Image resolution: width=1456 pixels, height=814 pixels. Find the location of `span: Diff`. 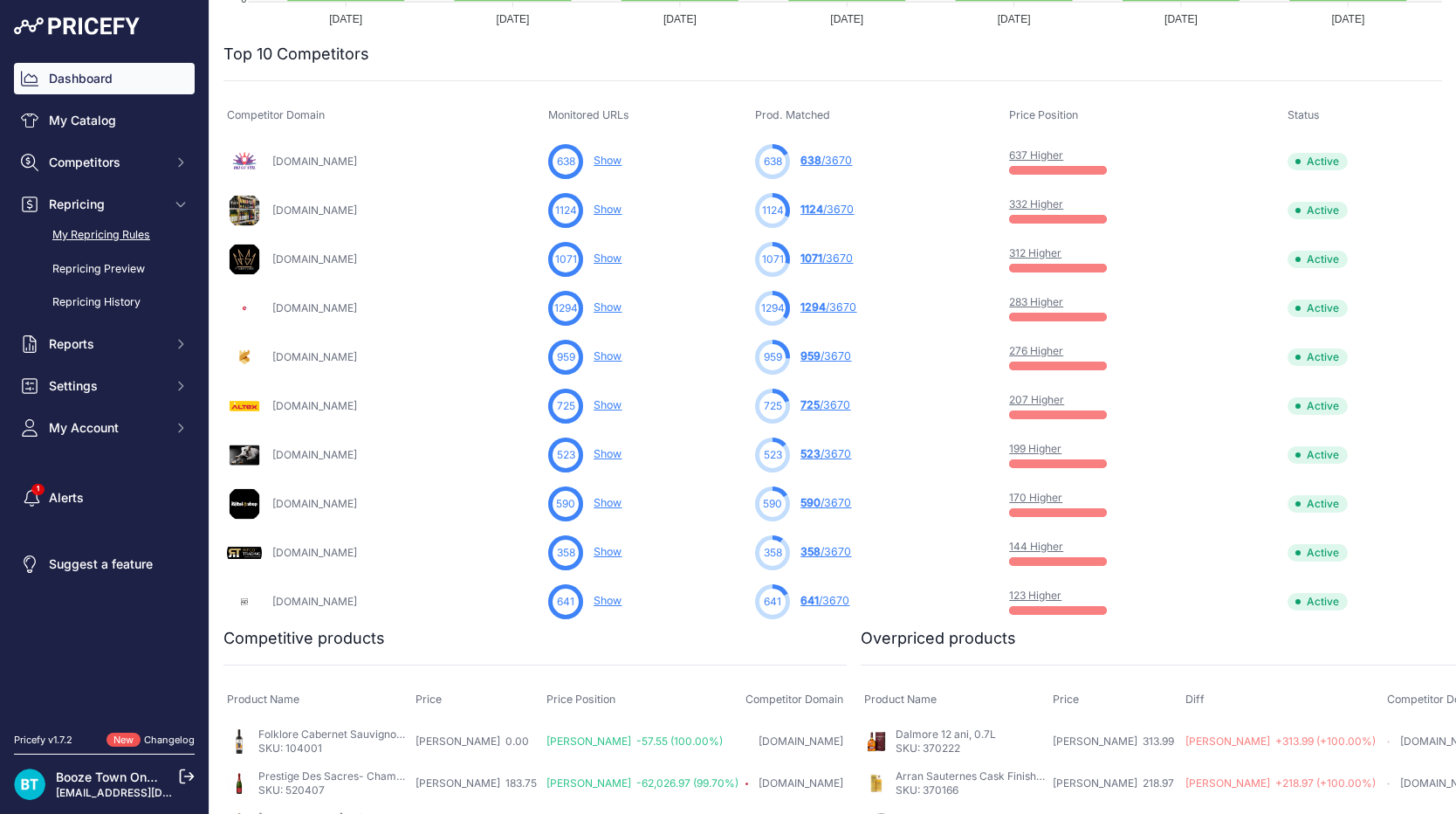

span: Diff is located at coordinates (1195, 699).